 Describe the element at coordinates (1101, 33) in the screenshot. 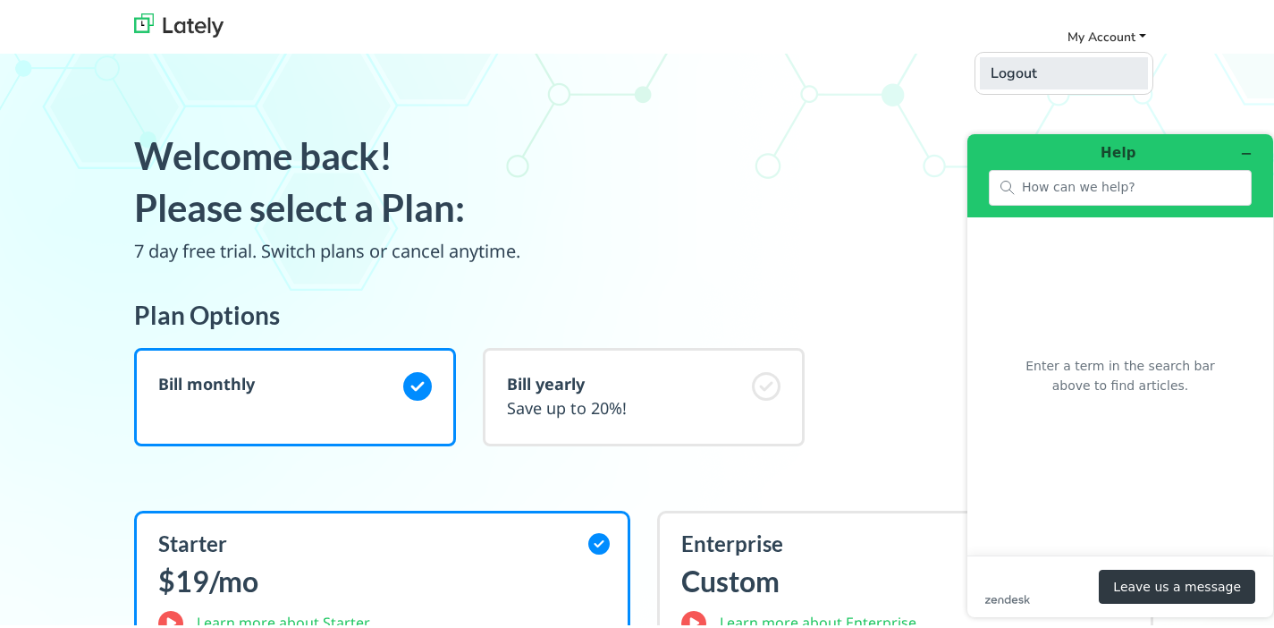

I see `span: My Account` at that location.